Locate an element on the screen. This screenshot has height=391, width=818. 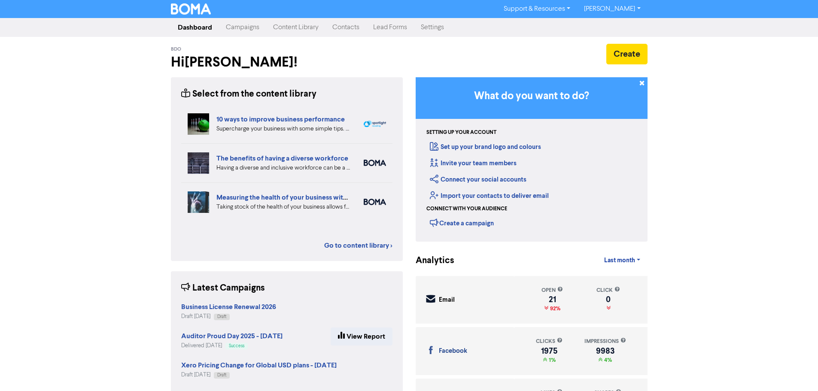
div: Getting Started in BOMA is located at coordinates (532, 159).